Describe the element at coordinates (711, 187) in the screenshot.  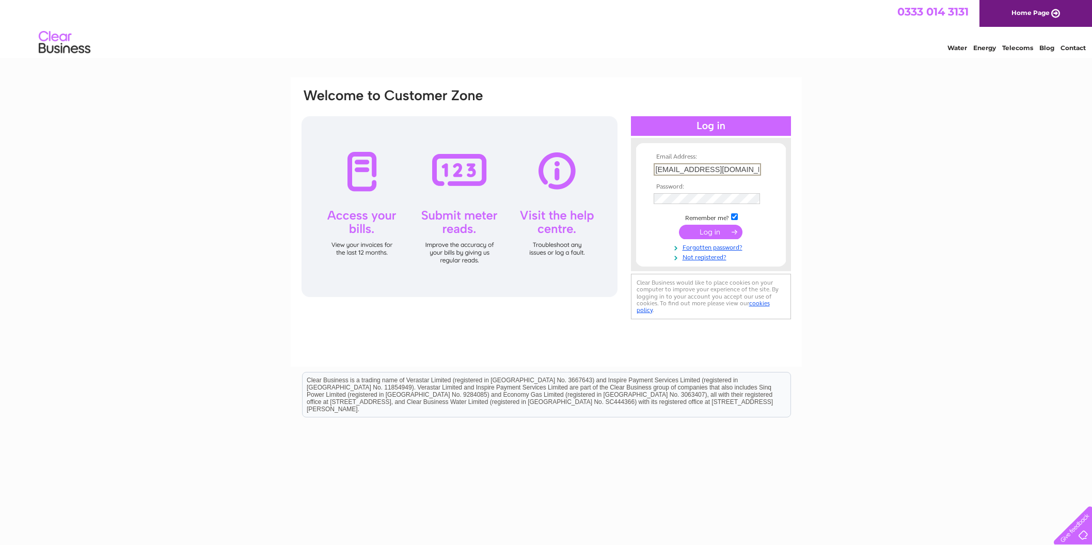
I see `th: Password:` at that location.